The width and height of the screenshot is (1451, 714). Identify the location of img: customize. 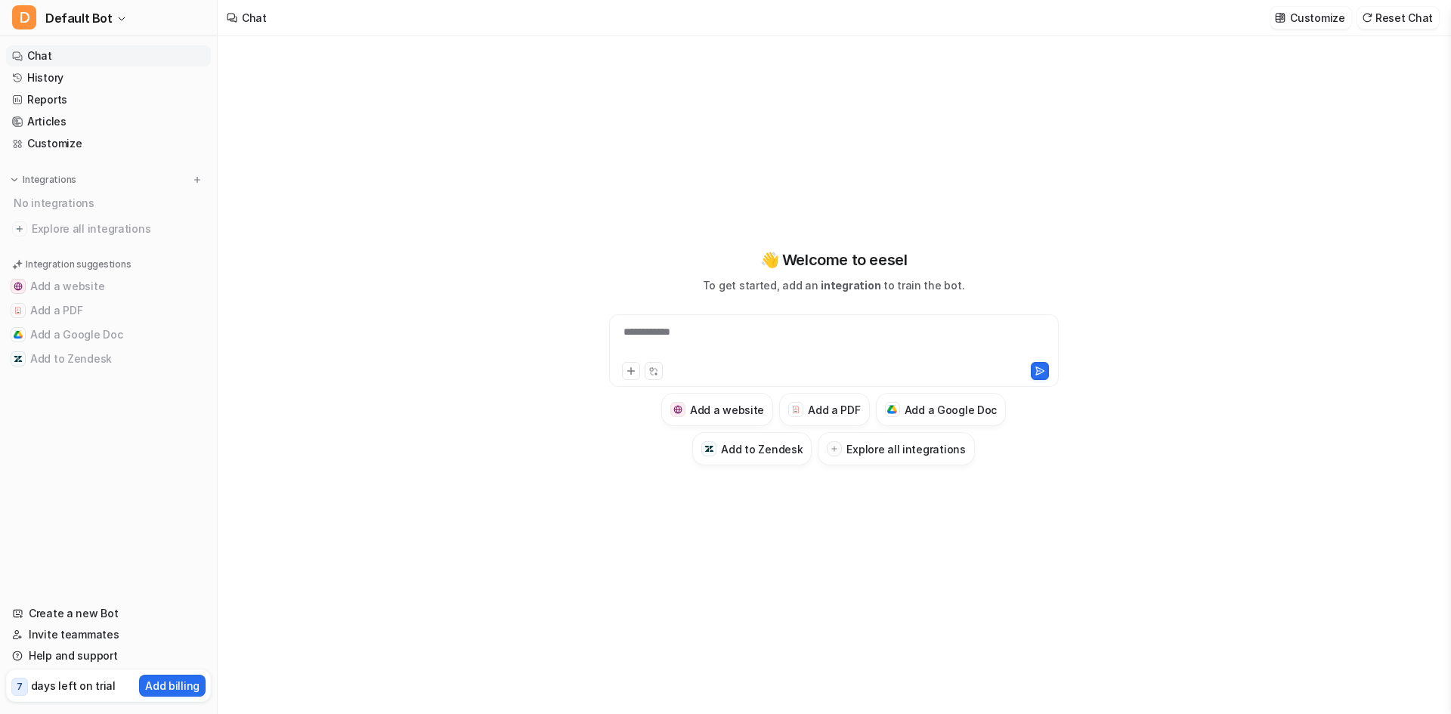
(1280, 17).